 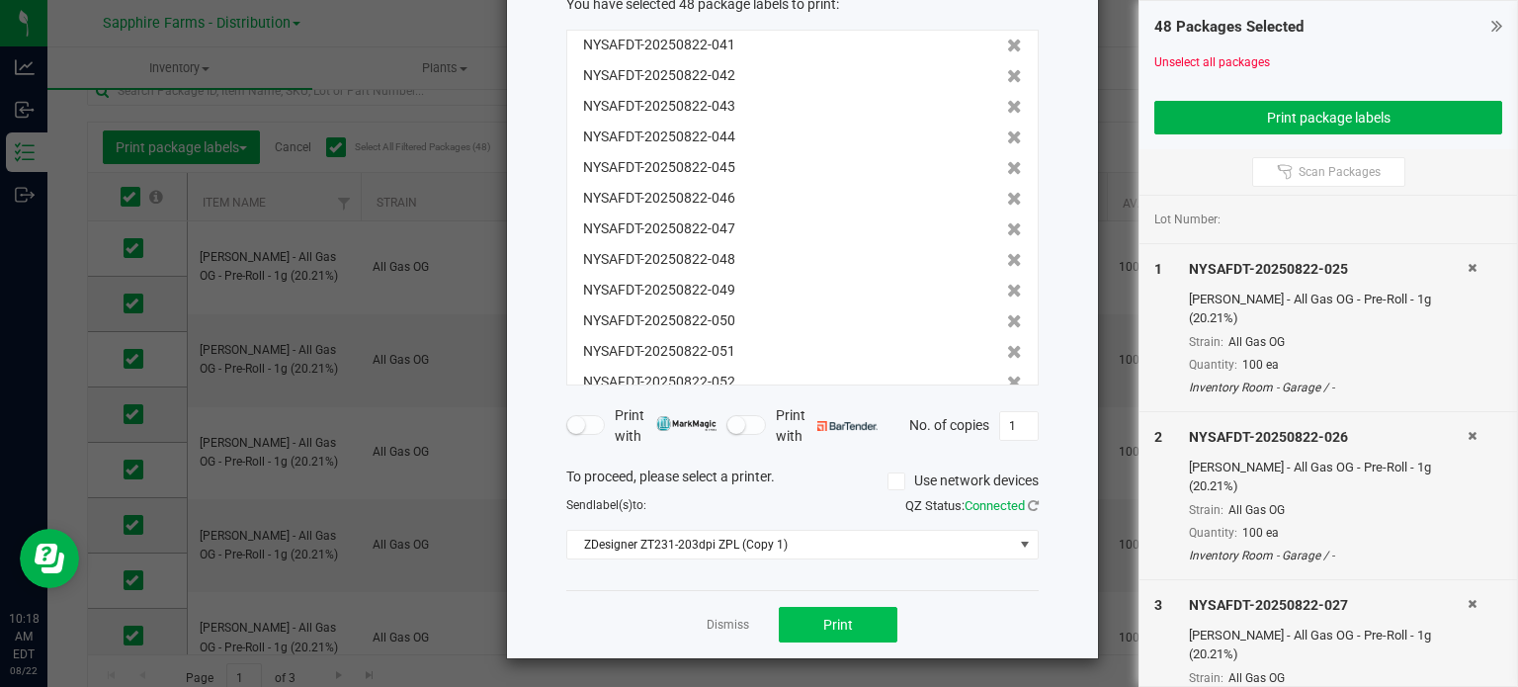 What do you see at coordinates (1158, 269) in the screenshot?
I see `span: 1` at bounding box center [1158, 269].